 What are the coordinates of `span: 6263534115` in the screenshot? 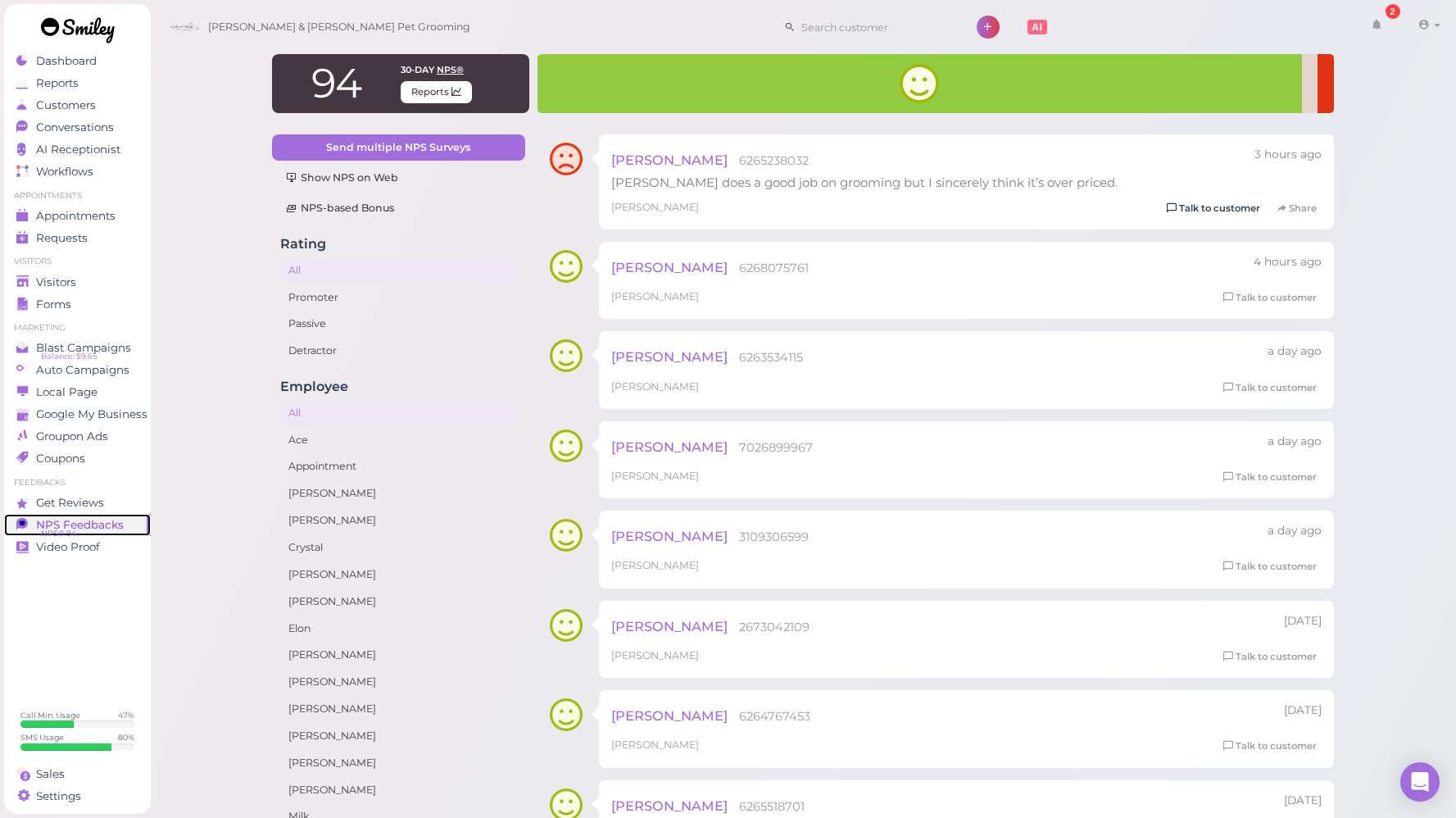 It's located at (771, 357).